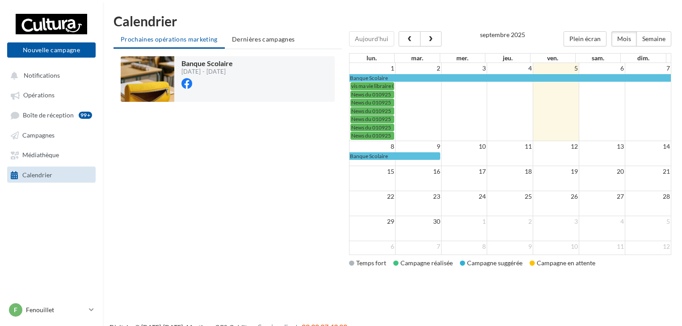 This screenshot has height=326, width=682. What do you see at coordinates (48, 115) in the screenshot?
I see `span: Boîte de réception` at bounding box center [48, 115].